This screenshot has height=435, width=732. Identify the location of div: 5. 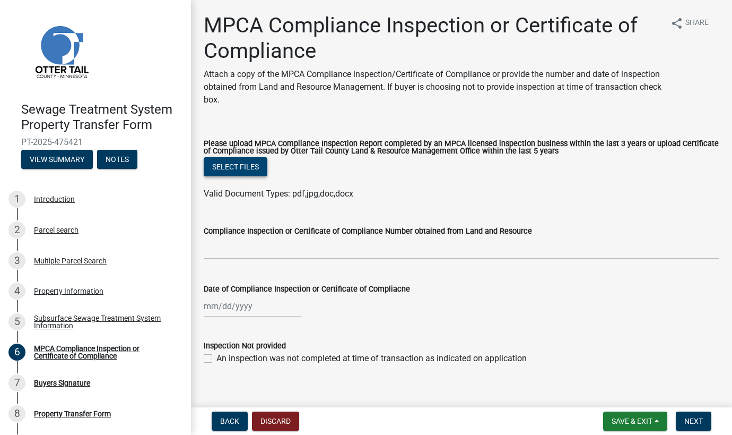
(17, 322).